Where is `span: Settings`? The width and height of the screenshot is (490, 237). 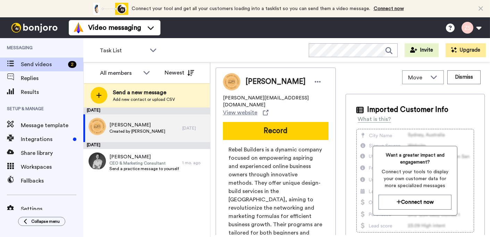
span: Settings is located at coordinates (52, 209).